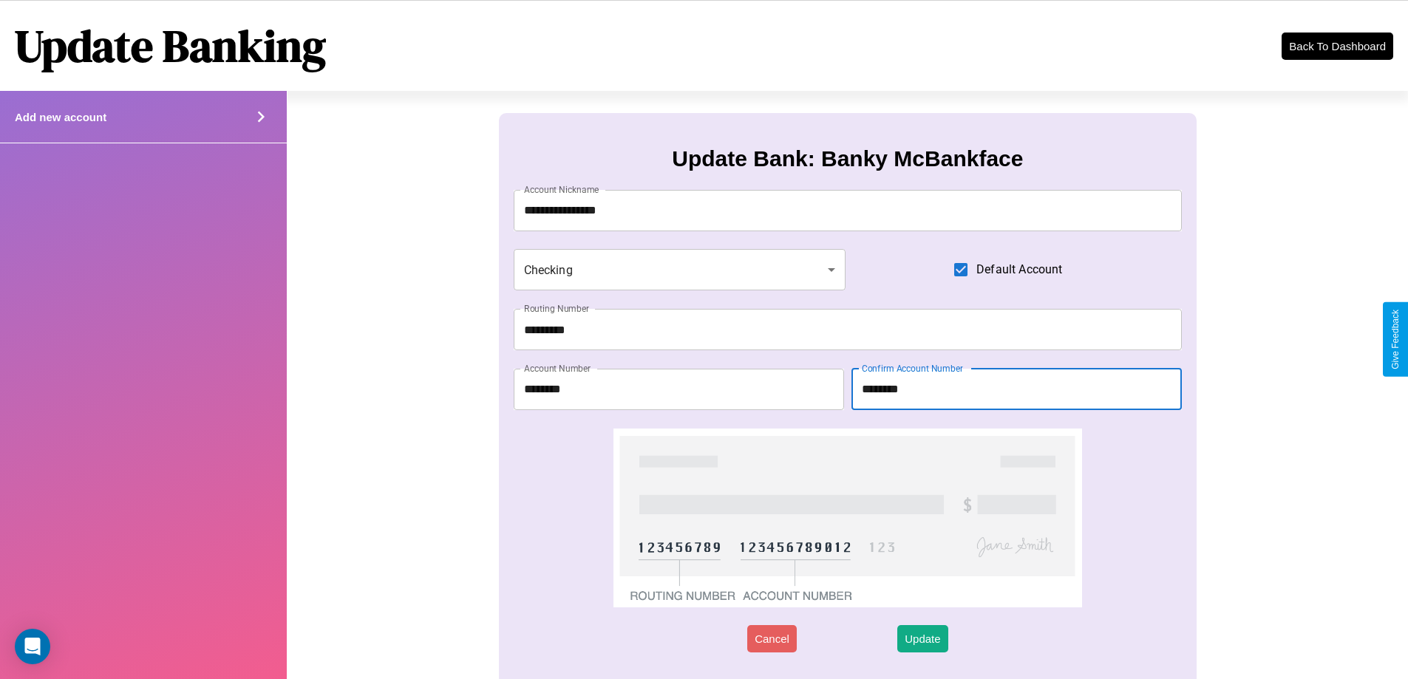  I want to click on h3: Update Bank: Banky McBankface, so click(847, 159).